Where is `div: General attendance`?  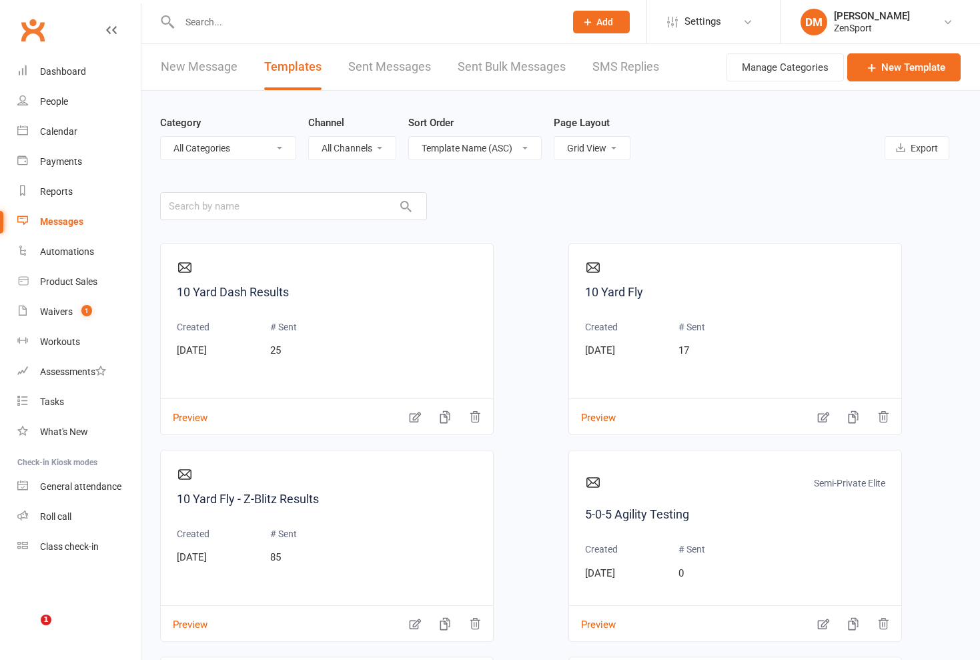 div: General attendance is located at coordinates (81, 487).